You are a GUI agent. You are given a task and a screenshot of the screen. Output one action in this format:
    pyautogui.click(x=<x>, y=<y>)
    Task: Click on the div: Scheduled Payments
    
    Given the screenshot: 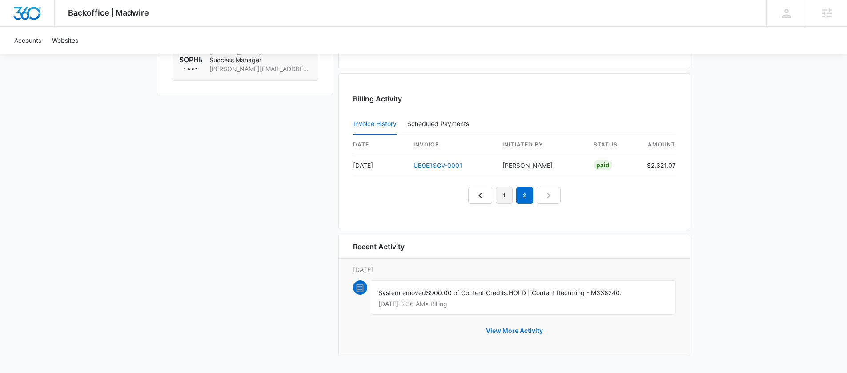 What is the action you would take?
    pyautogui.click(x=440, y=124)
    